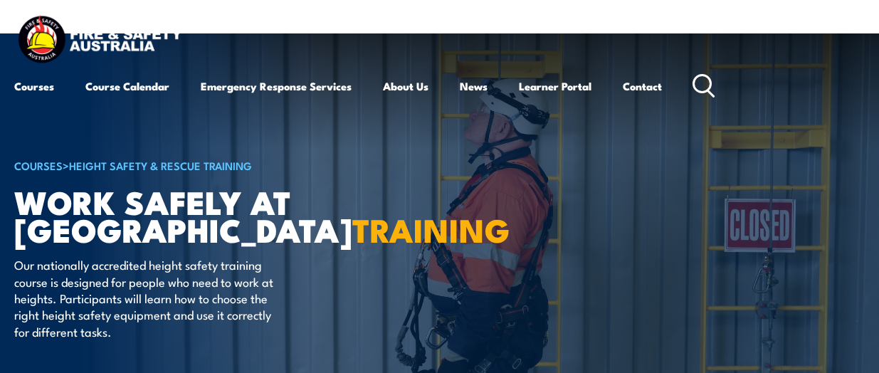 Image resolution: width=879 pixels, height=373 pixels. I want to click on a: Learner Portal, so click(555, 86).